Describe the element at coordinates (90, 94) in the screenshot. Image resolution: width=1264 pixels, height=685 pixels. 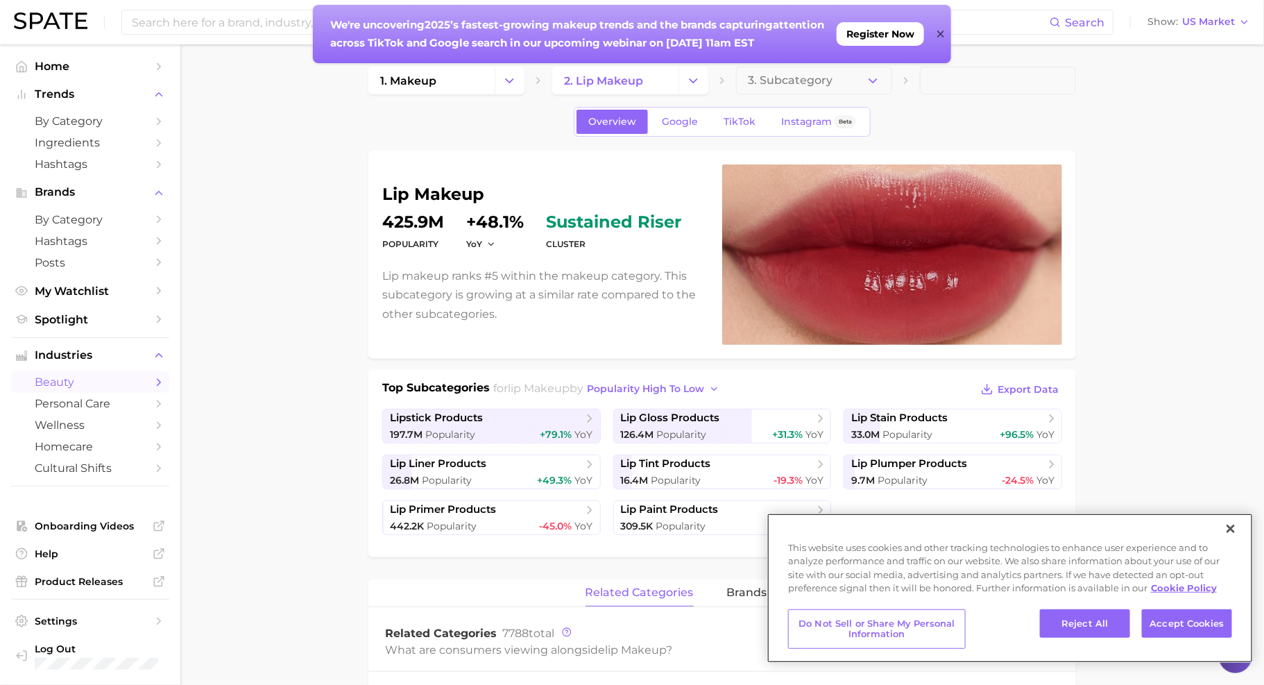
I see `span: Trends` at that location.